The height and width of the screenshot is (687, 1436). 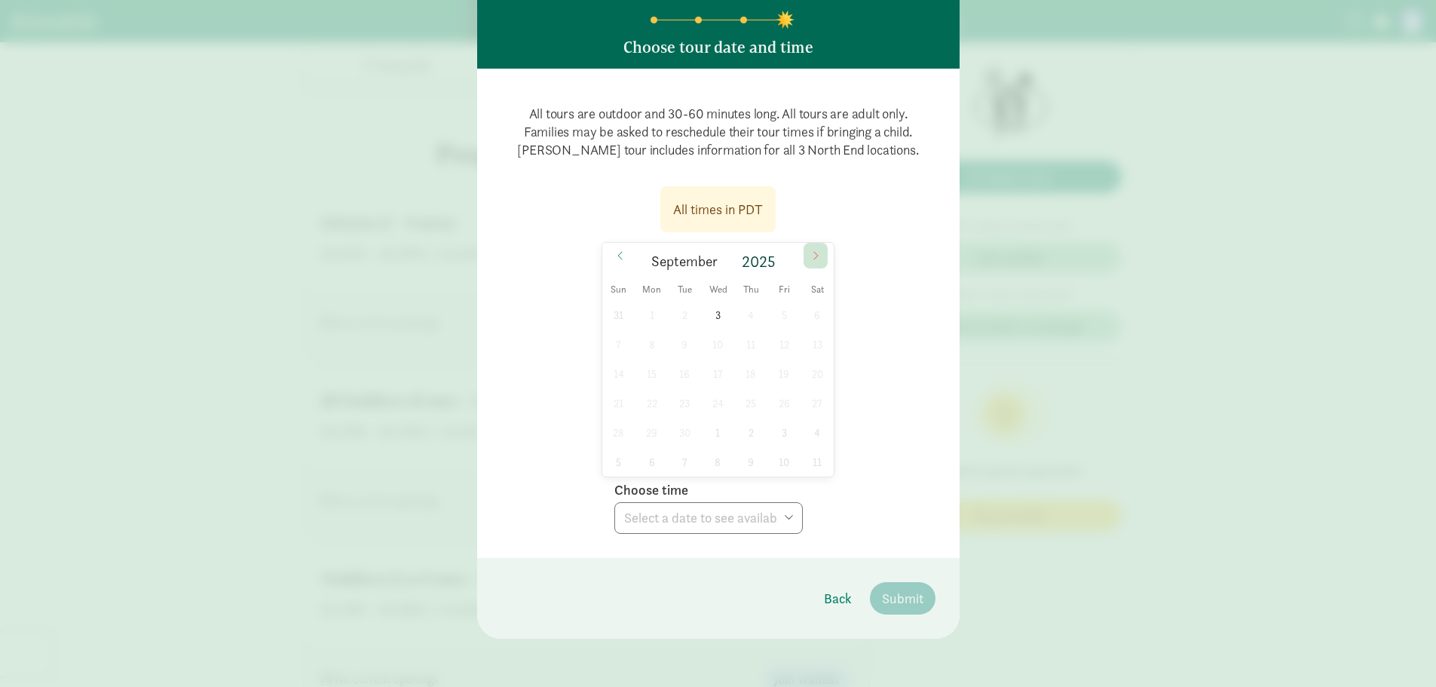 What do you see at coordinates (685, 289) in the screenshot?
I see `span: Tue` at bounding box center [685, 289].